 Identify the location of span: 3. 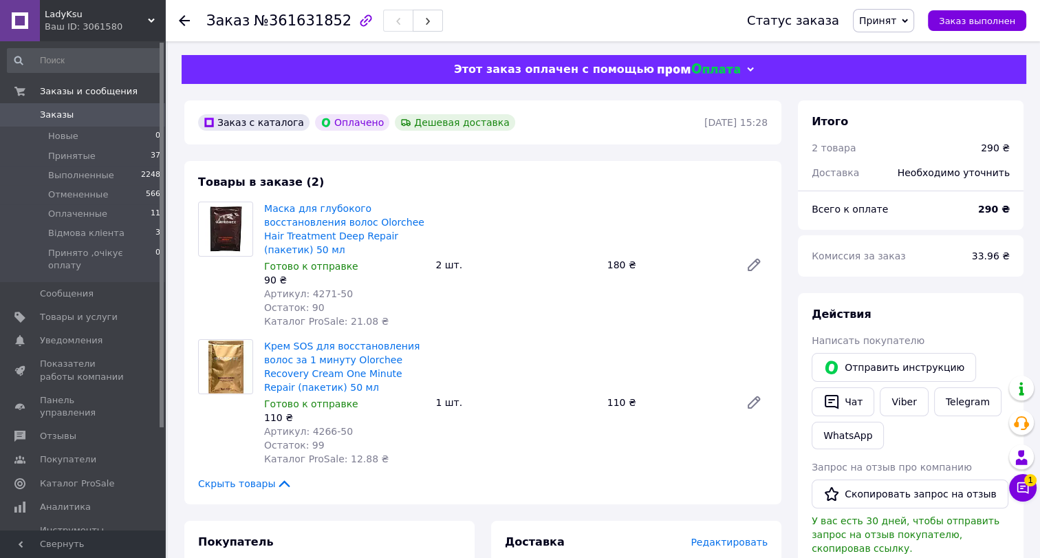
(158, 233).